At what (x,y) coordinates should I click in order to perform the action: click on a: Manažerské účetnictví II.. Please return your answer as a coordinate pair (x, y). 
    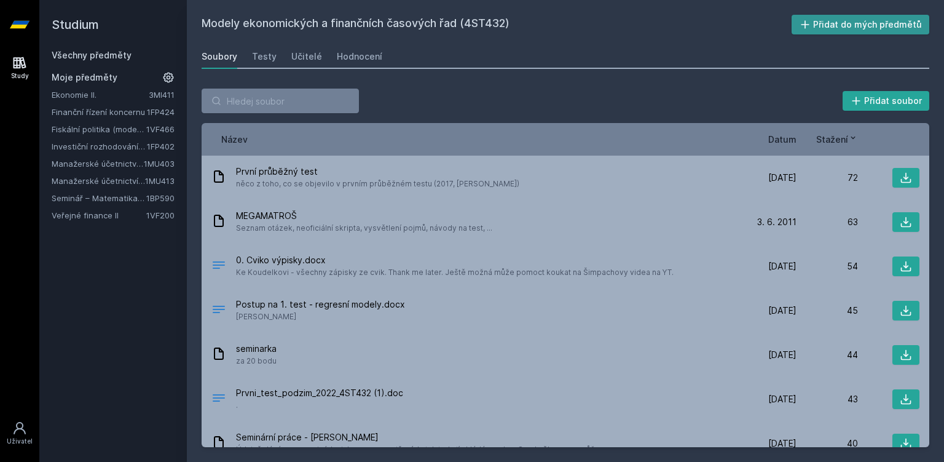
    Looking at the image, I should click on (98, 164).